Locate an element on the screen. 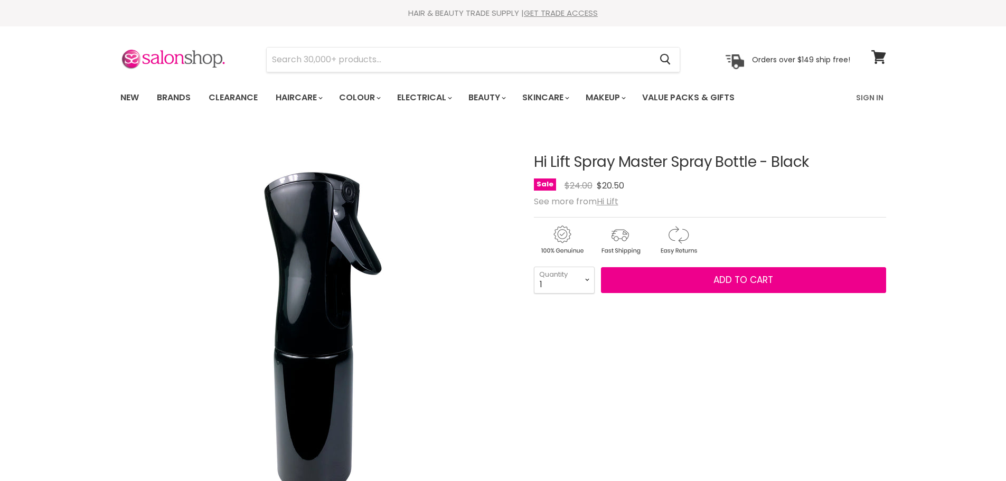  span: Add to cart is located at coordinates (743, 280).